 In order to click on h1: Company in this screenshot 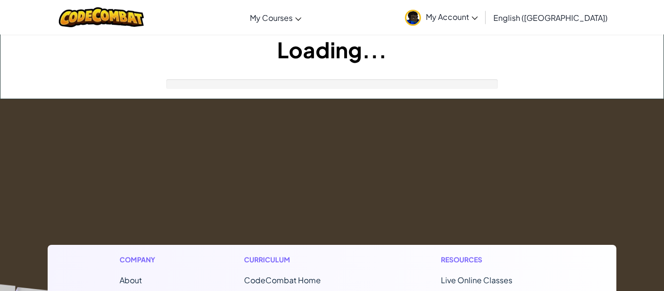, I will do `click(142, 259)`.